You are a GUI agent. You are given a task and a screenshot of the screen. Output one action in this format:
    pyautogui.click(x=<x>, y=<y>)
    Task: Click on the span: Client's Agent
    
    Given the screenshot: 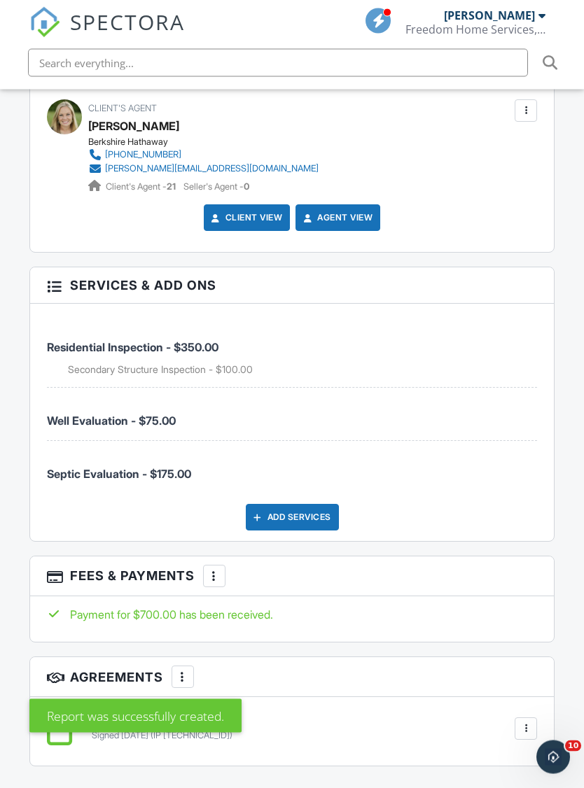 What is the action you would take?
    pyautogui.click(x=123, y=109)
    